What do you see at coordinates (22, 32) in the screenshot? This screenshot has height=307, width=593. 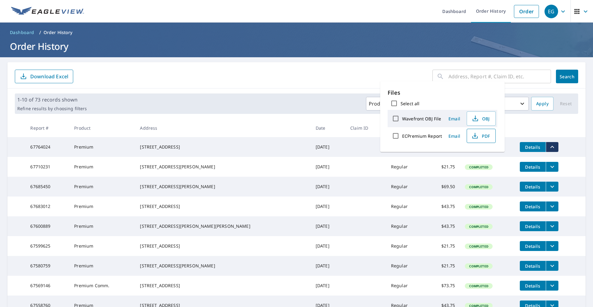 I see `a: Dashboard` at bounding box center [22, 32].